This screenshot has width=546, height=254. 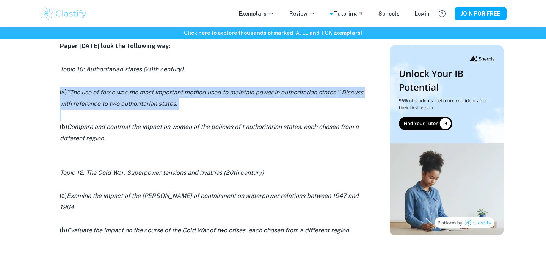 What do you see at coordinates (422, 14) in the screenshot?
I see `a: Login` at bounding box center [422, 14].